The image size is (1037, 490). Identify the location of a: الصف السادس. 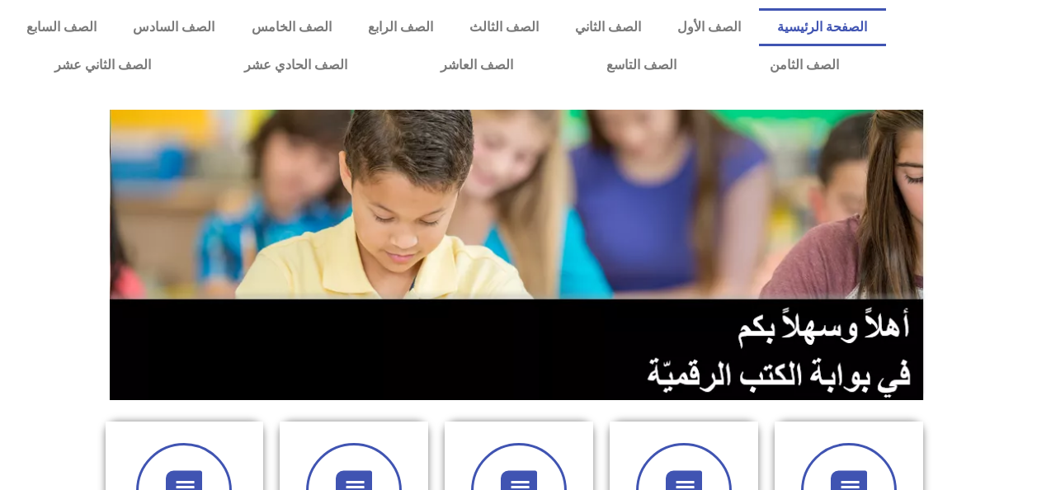
(173, 27).